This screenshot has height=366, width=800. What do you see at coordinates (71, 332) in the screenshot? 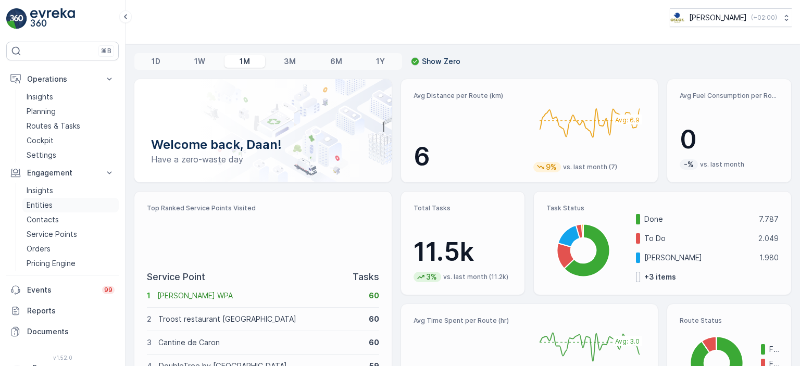
I see `p: Documents` at bounding box center [71, 332].